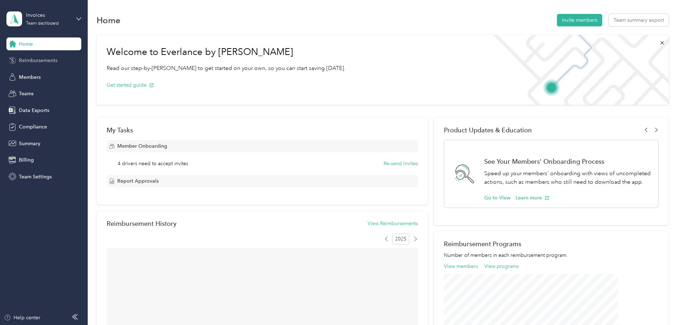 The width and height of the screenshot is (681, 325). I want to click on button: Re-send invites, so click(401, 163).